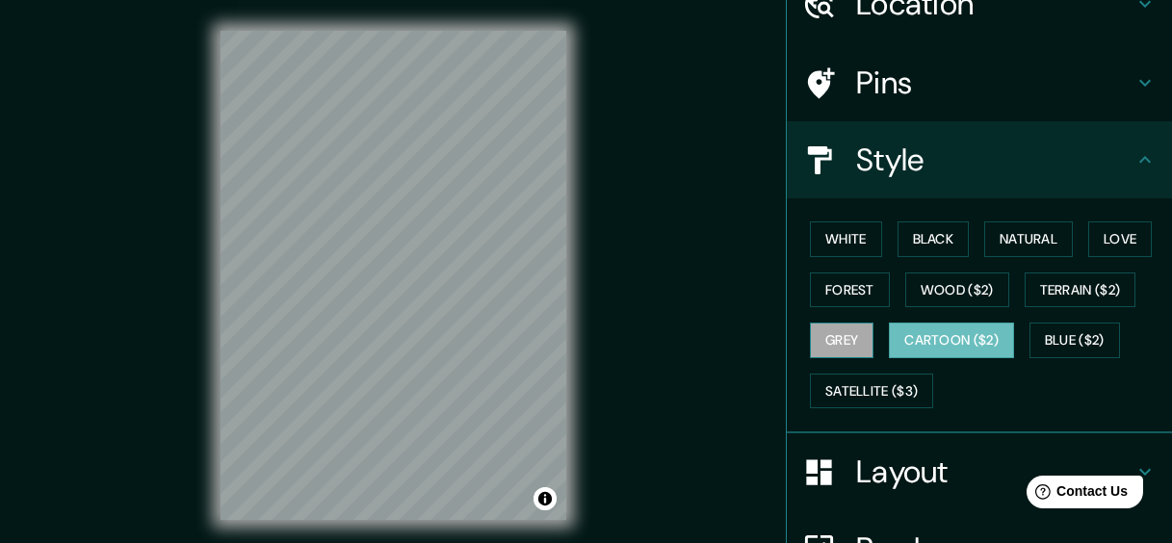  I want to click on h4: Style, so click(995, 160).